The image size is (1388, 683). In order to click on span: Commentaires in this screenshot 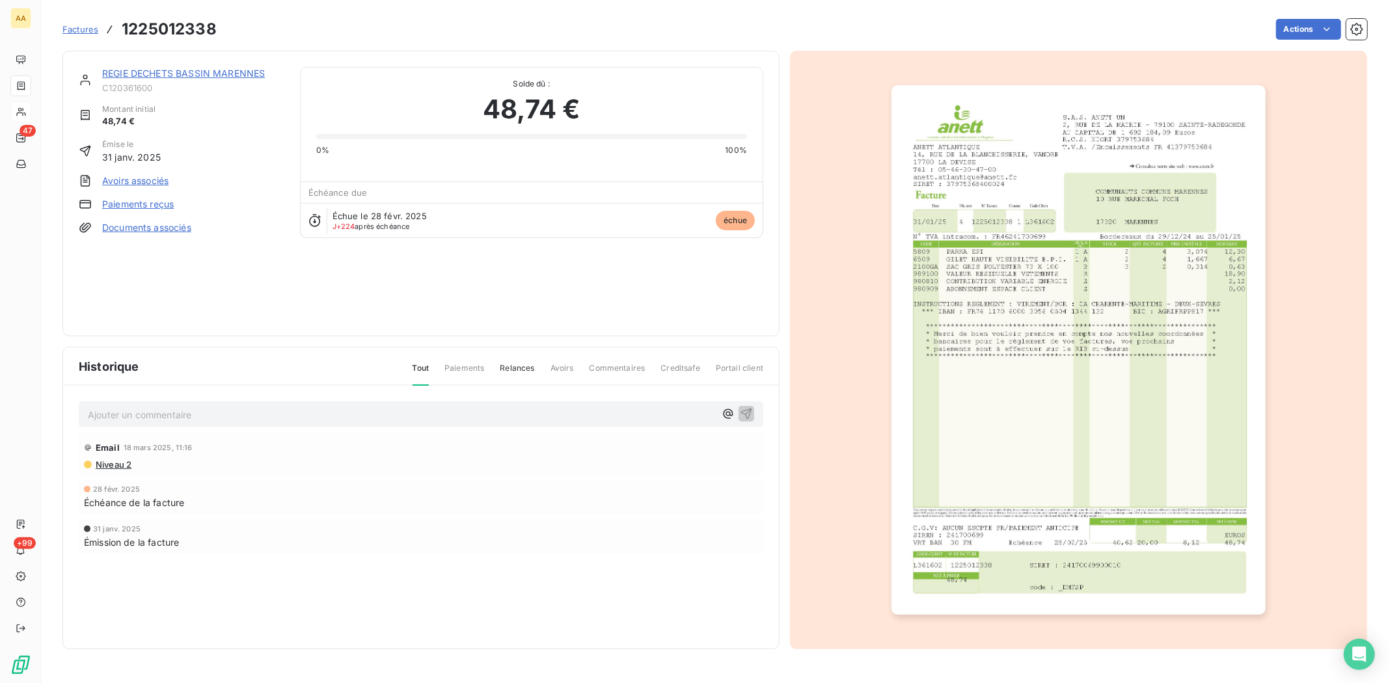, I will do `click(618, 374)`.